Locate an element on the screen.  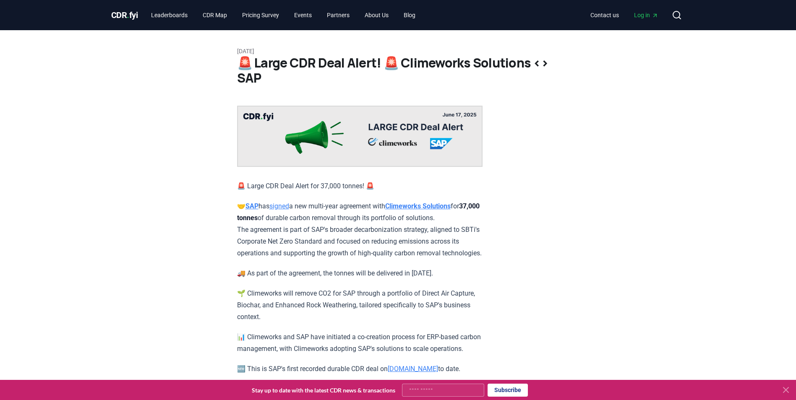
strong: Climeworks Solutions is located at coordinates (418, 206).